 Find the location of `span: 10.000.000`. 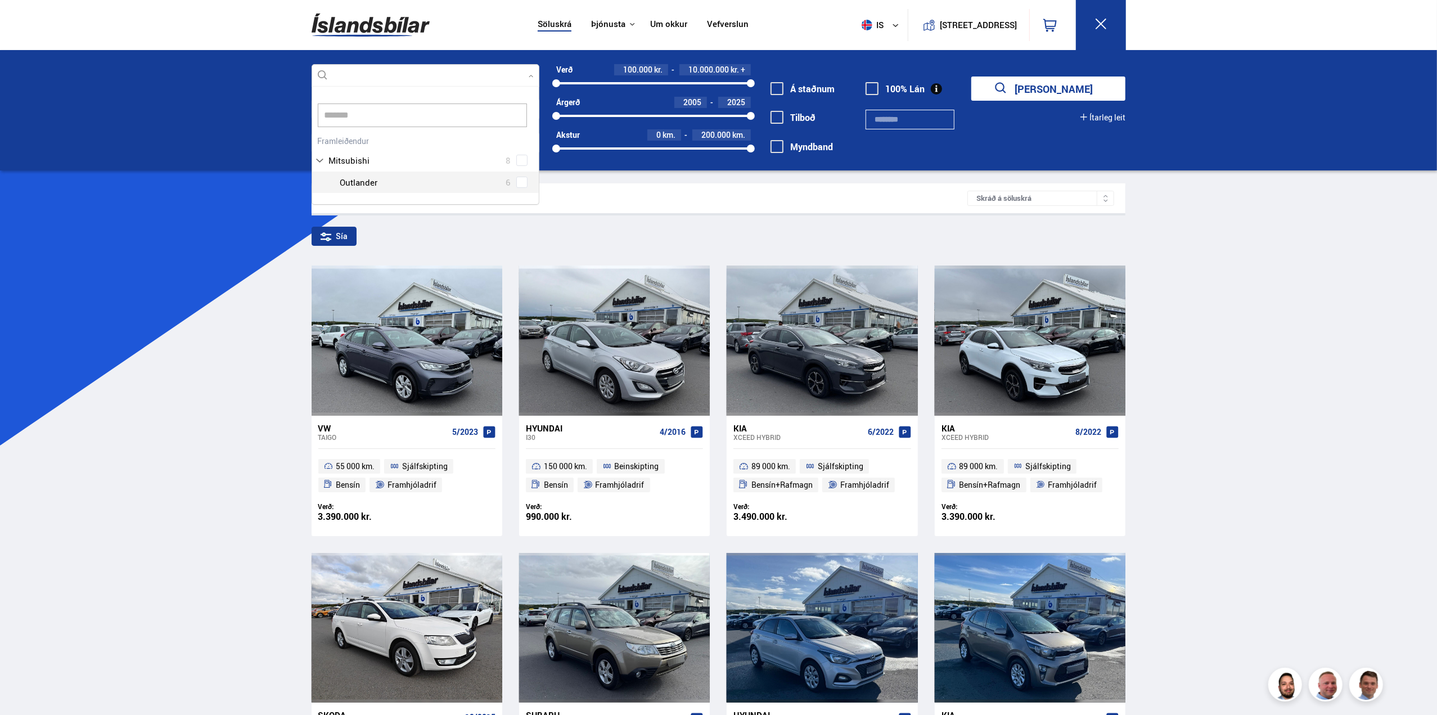

span: 10.000.000 is located at coordinates (709, 69).